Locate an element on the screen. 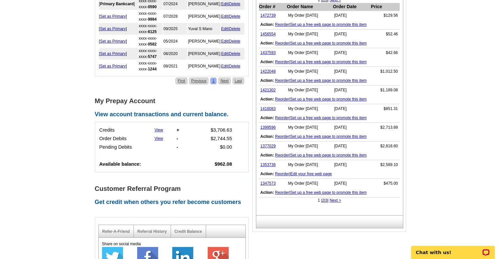  h2: View account transactions and current balance. is located at coordinates (173, 115).